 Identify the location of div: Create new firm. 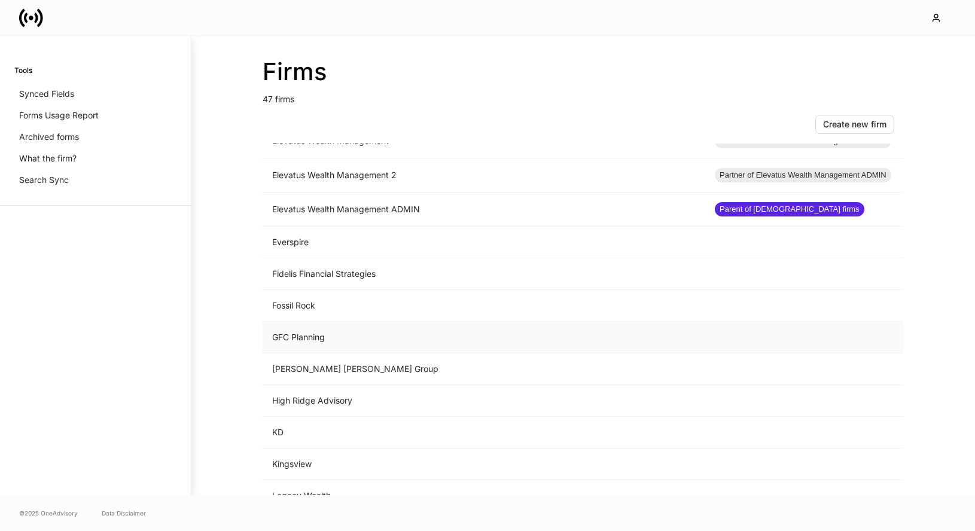
(855, 124).